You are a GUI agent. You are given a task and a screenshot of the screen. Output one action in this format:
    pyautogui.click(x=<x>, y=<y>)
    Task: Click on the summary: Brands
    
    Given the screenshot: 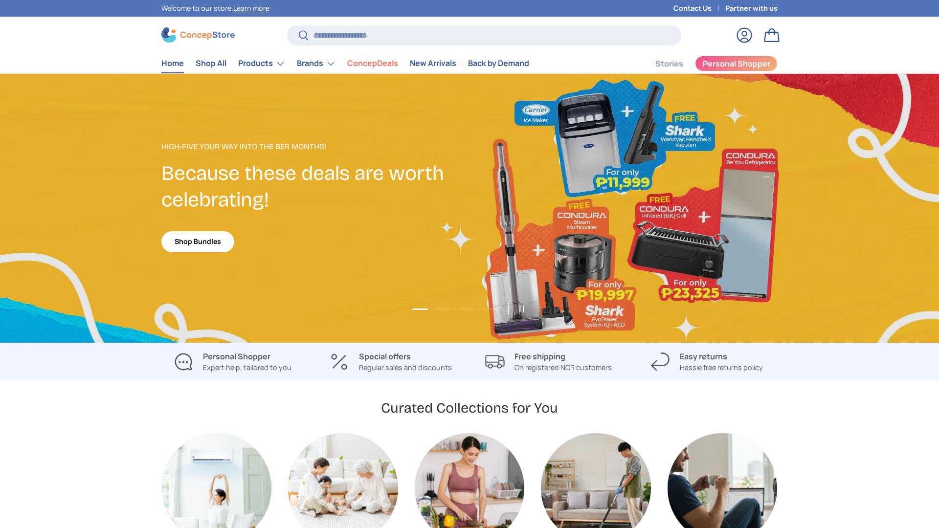 What is the action you would take?
    pyautogui.click(x=316, y=64)
    